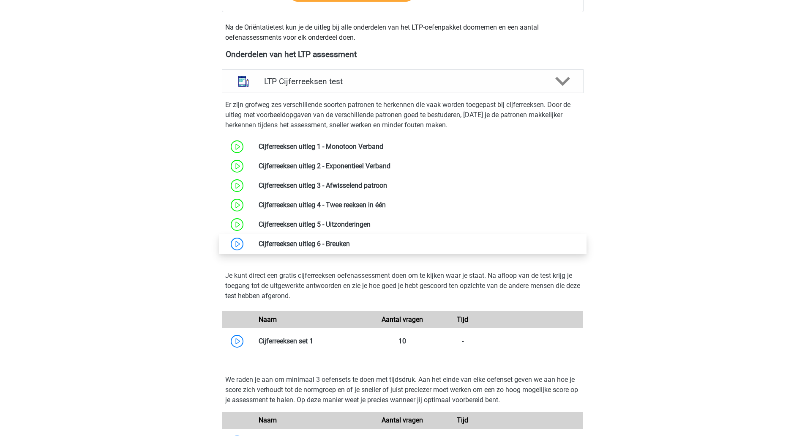 This screenshot has height=436, width=805. Describe the element at coordinates (417, 185) in the screenshot. I see `div: Cijferreeksen uitleg 3 - Afwisselend patroon` at that location.